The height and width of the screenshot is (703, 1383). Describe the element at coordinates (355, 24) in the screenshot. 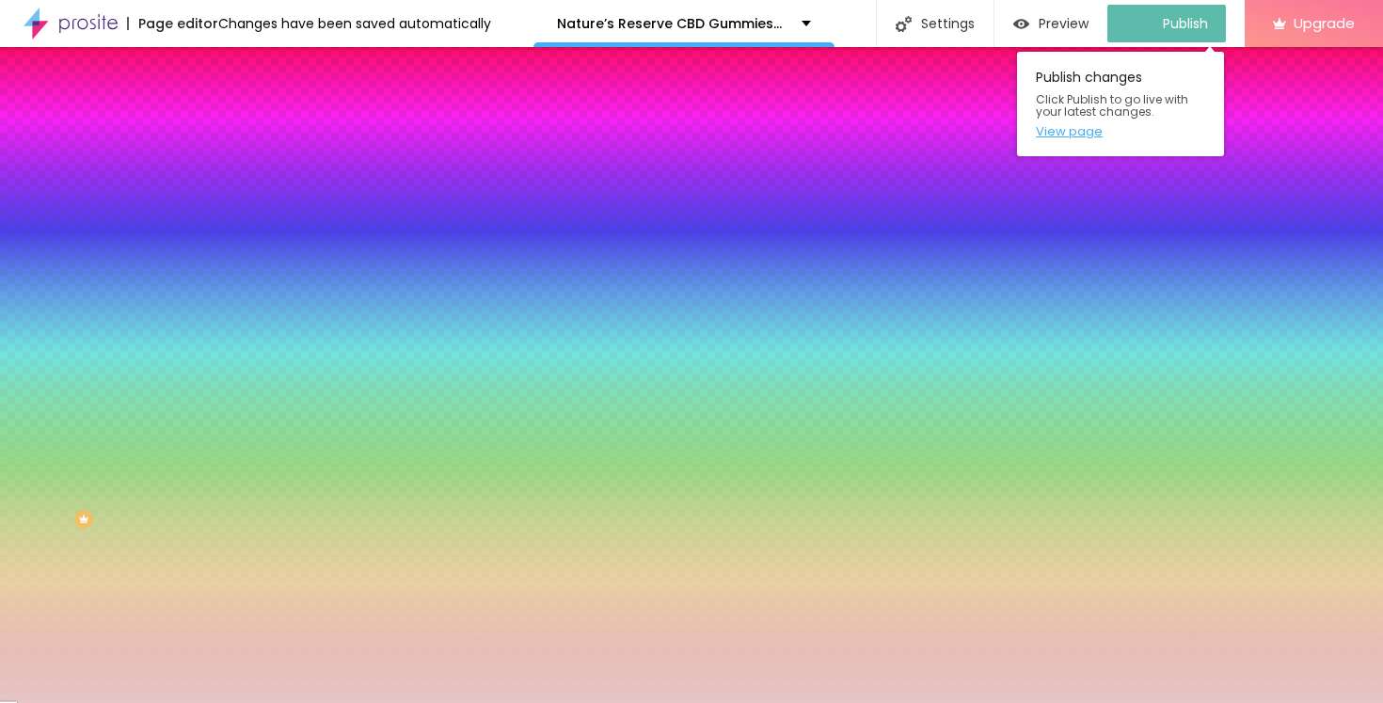

I see `div: Changes have been saved automatically` at that location.